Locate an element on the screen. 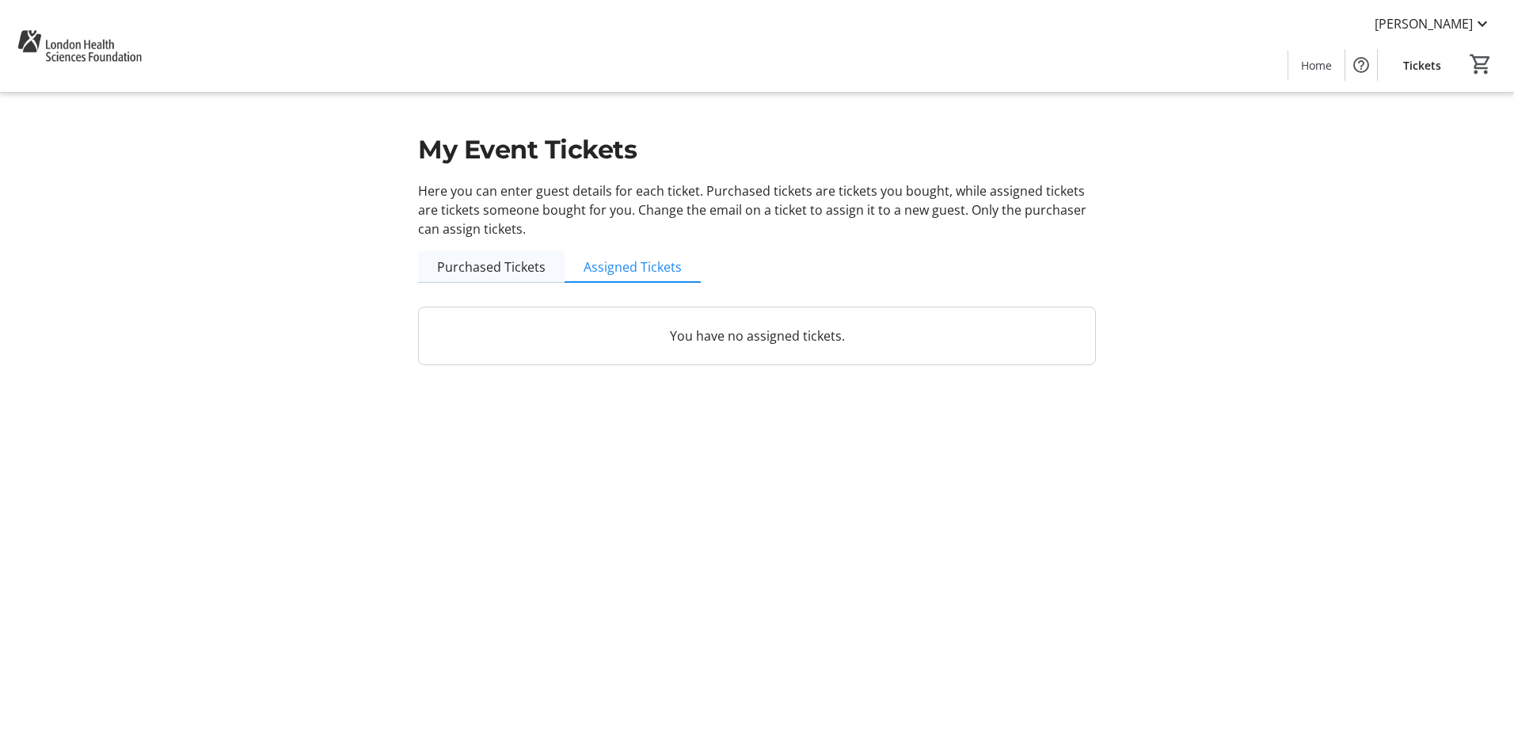 The image size is (1514, 732). a: Home is located at coordinates (1316, 65).